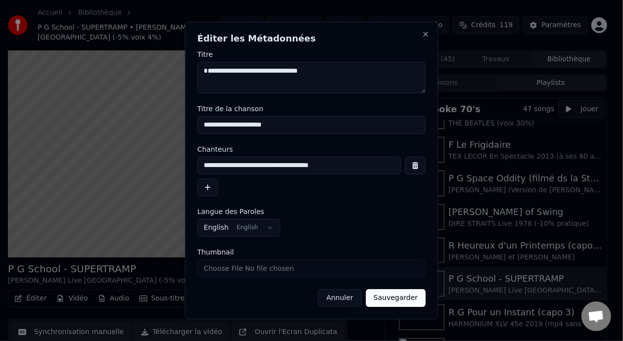 Image resolution: width=623 pixels, height=341 pixels. I want to click on label: Titre de la chanson, so click(312, 109).